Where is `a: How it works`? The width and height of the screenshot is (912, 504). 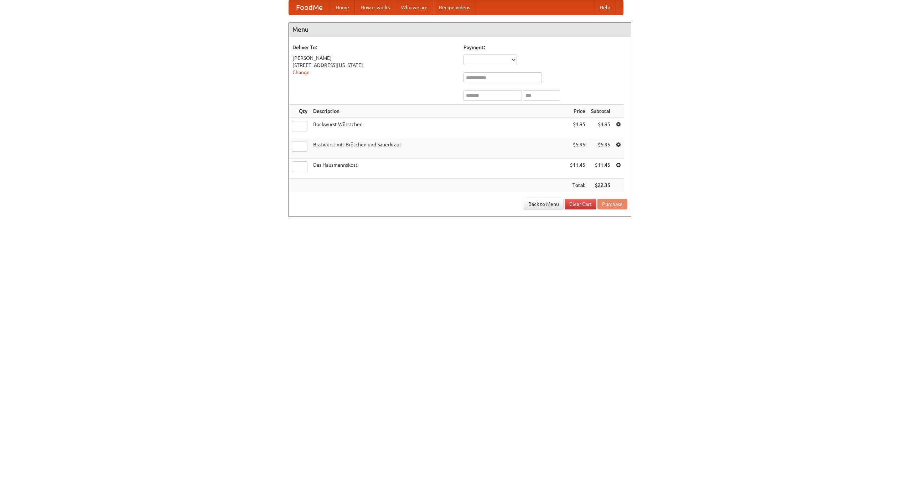 a: How it works is located at coordinates (375, 7).